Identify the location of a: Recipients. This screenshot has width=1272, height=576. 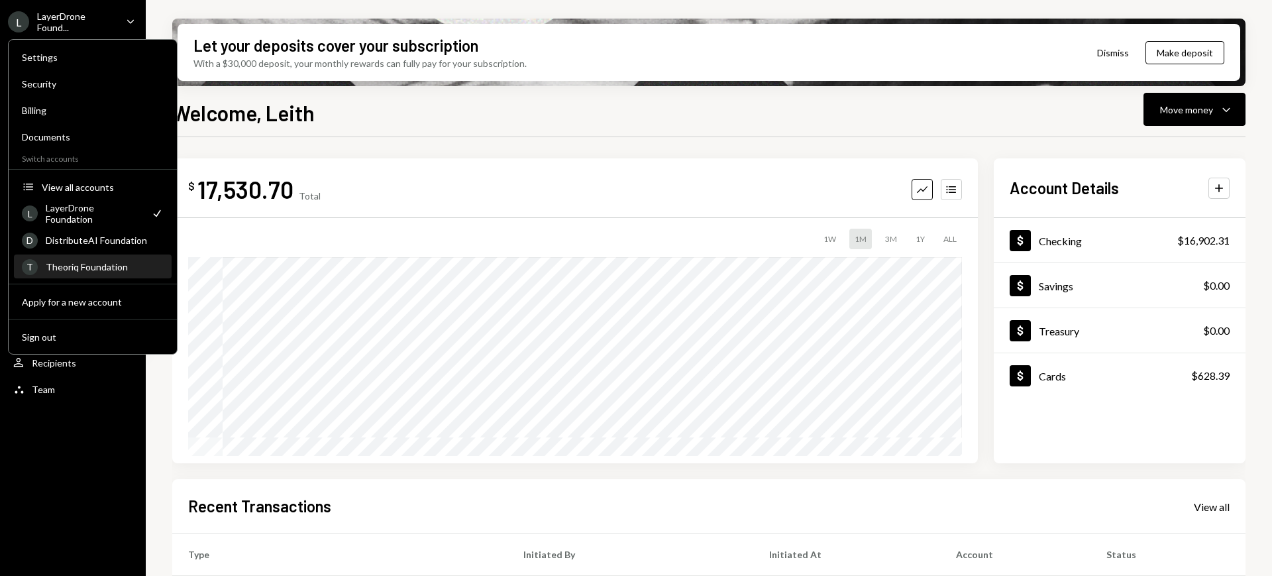
(73, 362).